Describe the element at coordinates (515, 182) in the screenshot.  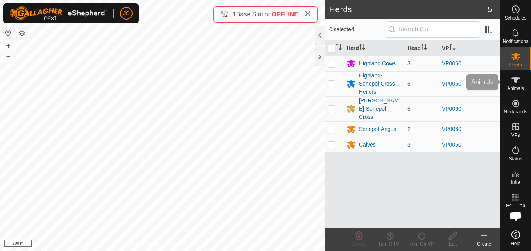
I see `span: Infra` at that location.